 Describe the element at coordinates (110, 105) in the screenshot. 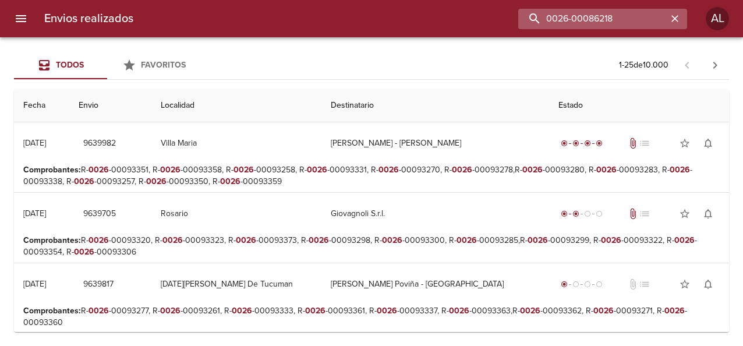

I see `th: Envio` at that location.